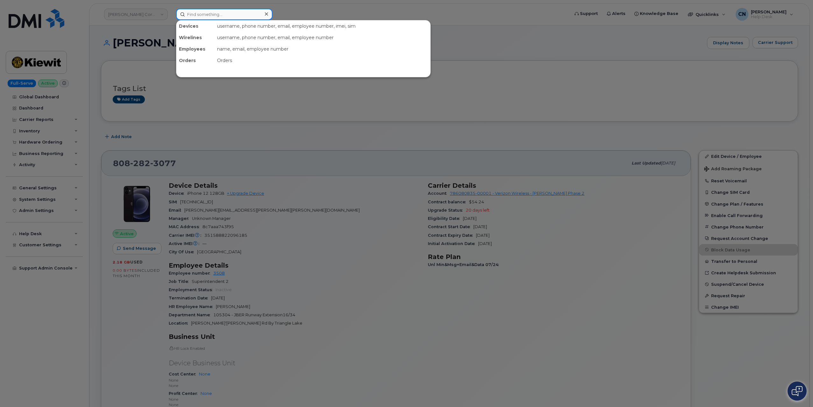  What do you see at coordinates (323, 49) in the screenshot?
I see `div: name, email, employee number` at bounding box center [323, 49].